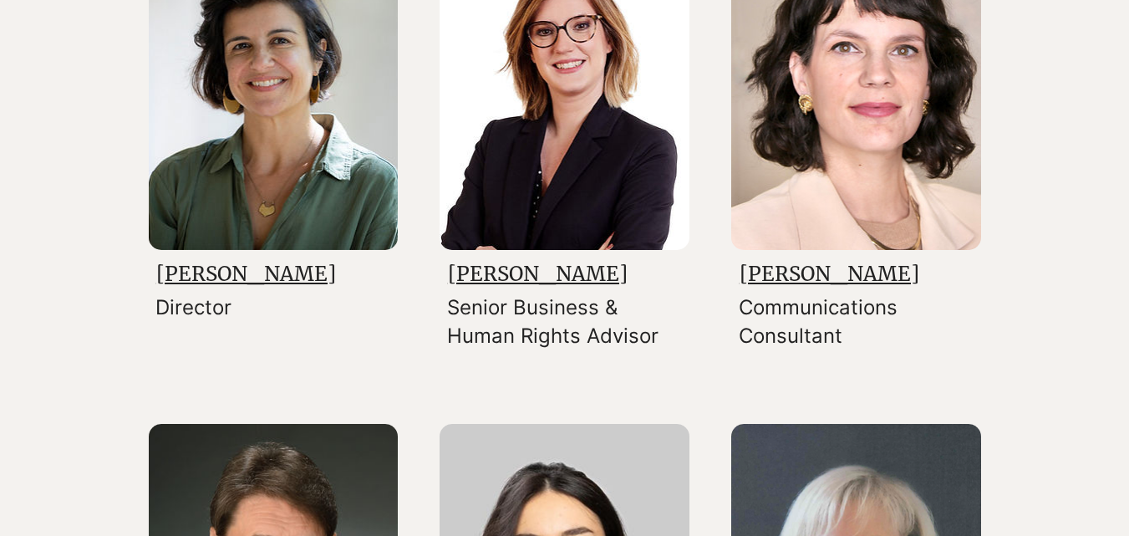 The image size is (1129, 536). I want to click on span: Director, so click(193, 307).